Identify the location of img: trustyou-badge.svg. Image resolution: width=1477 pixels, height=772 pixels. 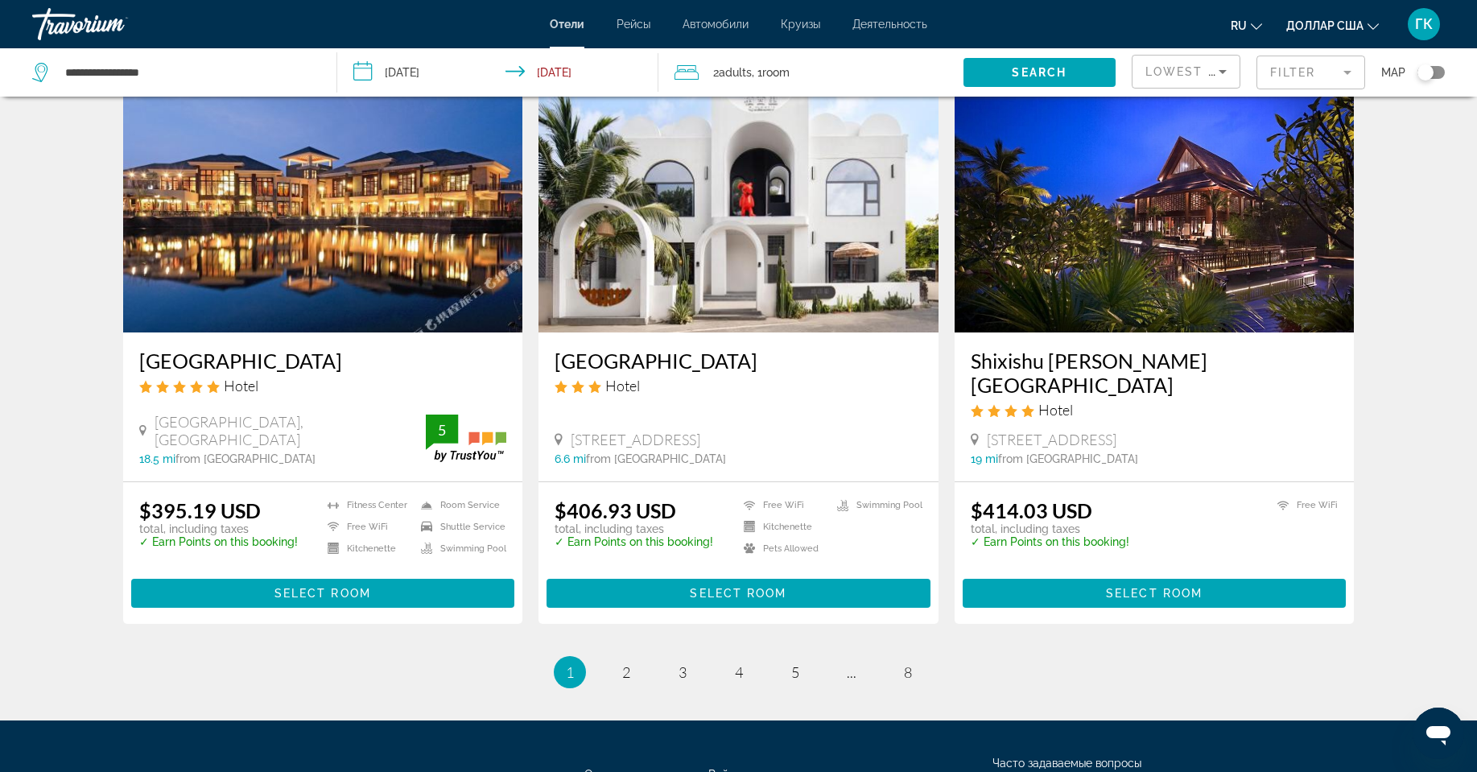
(466, 438).